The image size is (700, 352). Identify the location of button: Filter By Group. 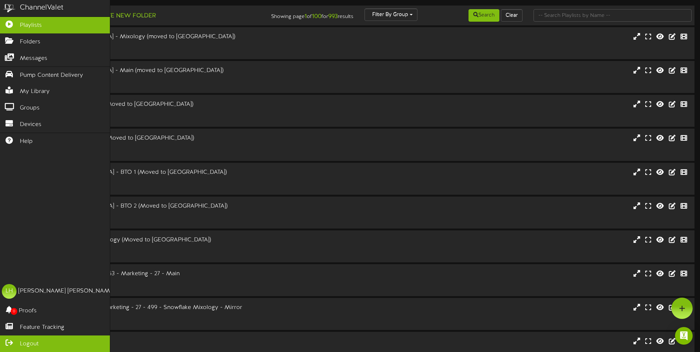
(391, 15).